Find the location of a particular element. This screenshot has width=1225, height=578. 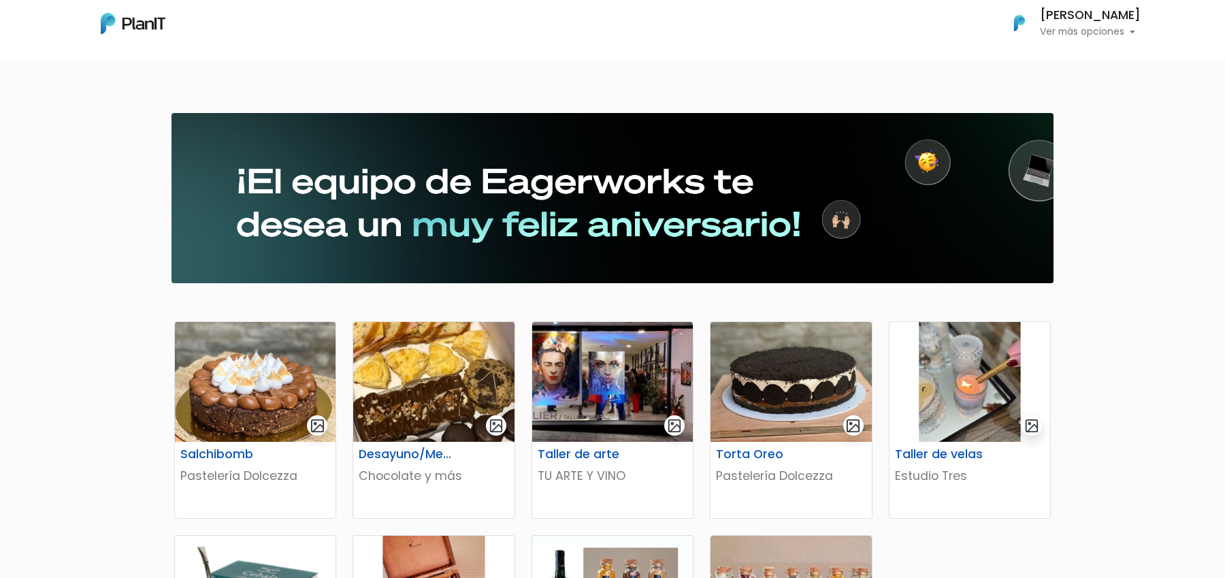

a: gallery-light Desayuno/Merienda para Dos Chocolate y más is located at coordinates (433, 420).